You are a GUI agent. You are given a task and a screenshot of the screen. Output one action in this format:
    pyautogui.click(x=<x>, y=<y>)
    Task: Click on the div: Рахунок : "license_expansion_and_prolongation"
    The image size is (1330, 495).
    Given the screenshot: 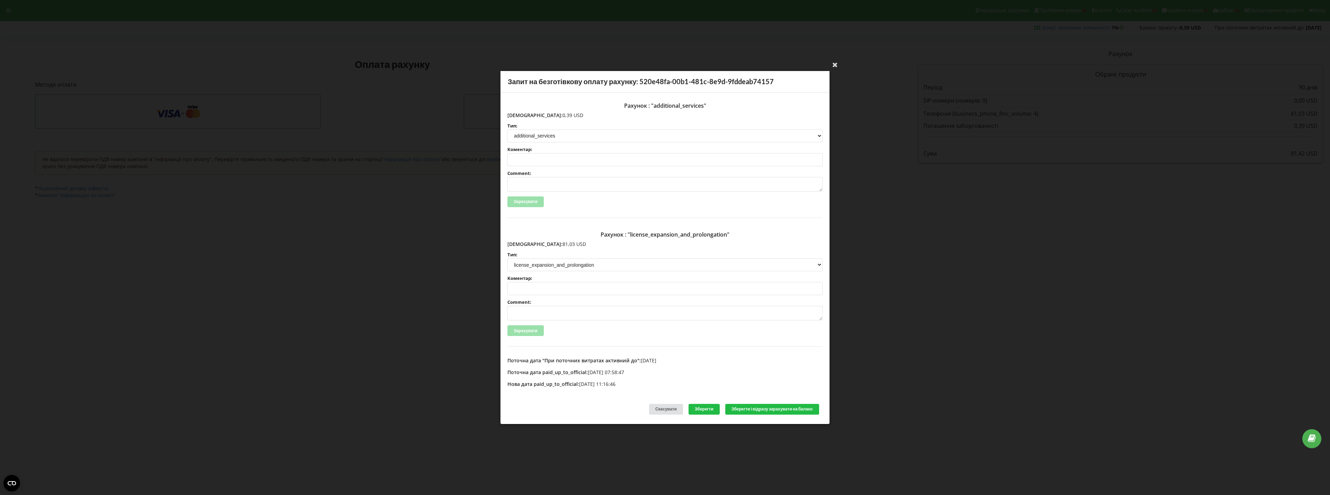 What is the action you would take?
    pyautogui.click(x=665, y=234)
    